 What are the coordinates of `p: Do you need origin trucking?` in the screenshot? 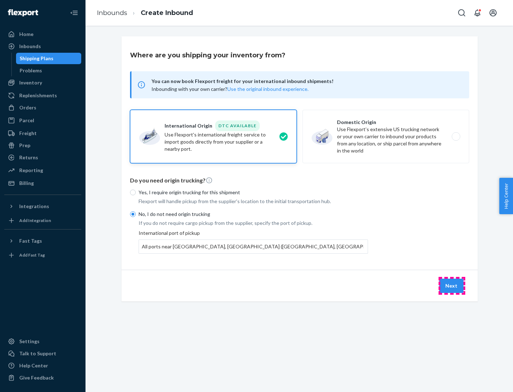 It's located at (300, 180).